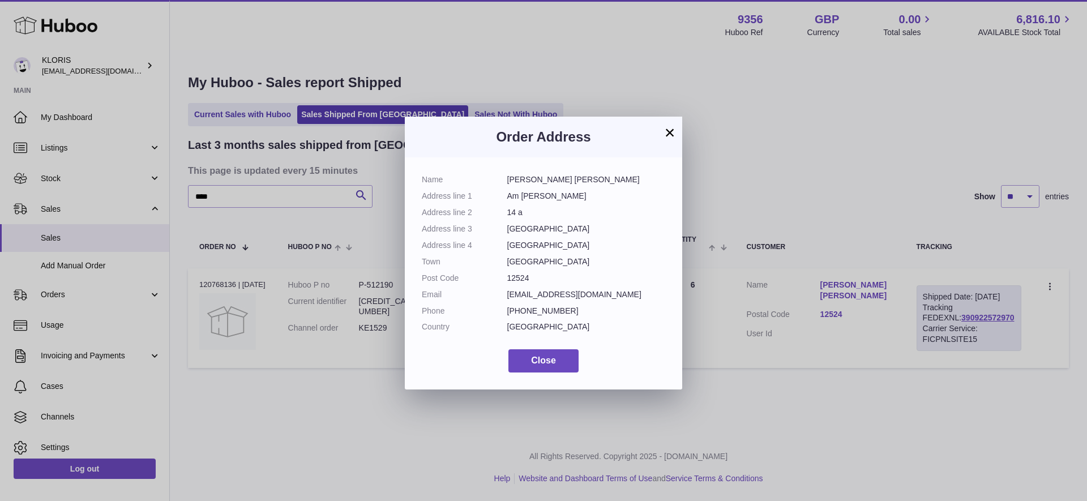 Image resolution: width=1087 pixels, height=501 pixels. I want to click on dt: Address line 2, so click(464, 212).